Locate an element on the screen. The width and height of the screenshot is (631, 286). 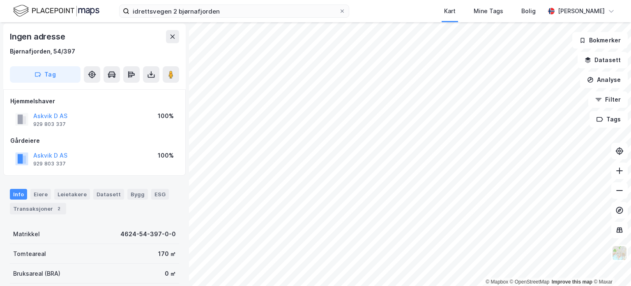
div: 0 ㎡ is located at coordinates (170, 273).